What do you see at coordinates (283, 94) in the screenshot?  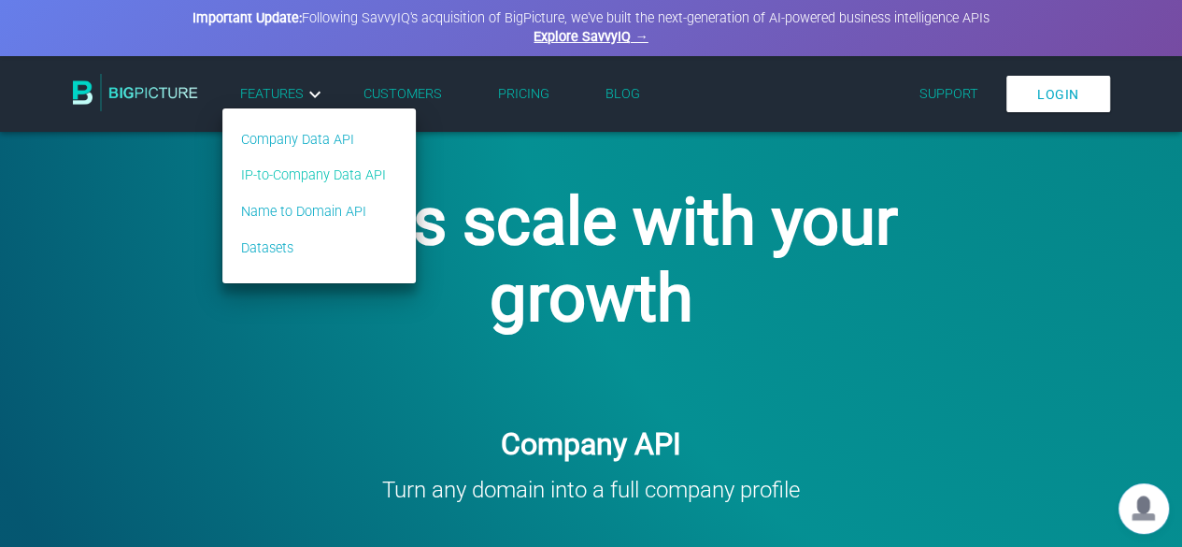 I see `span: Features` at bounding box center [283, 94].